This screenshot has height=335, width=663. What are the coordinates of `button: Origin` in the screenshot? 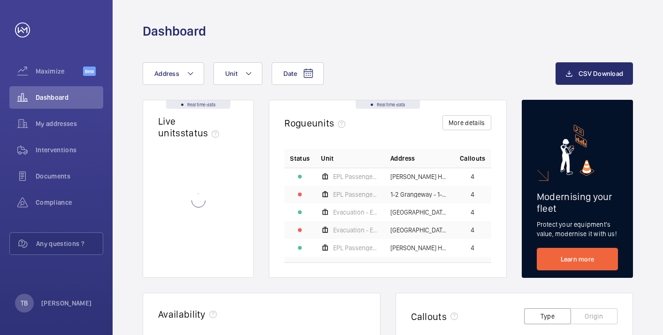 It's located at (594, 316).